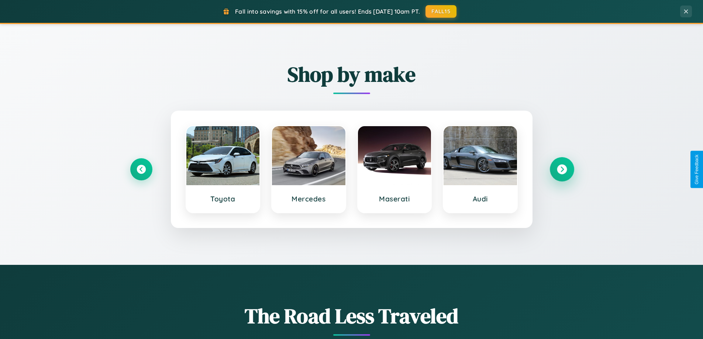  Describe the element at coordinates (308, 199) in the screenshot. I see `h3: Mercedes` at that location.